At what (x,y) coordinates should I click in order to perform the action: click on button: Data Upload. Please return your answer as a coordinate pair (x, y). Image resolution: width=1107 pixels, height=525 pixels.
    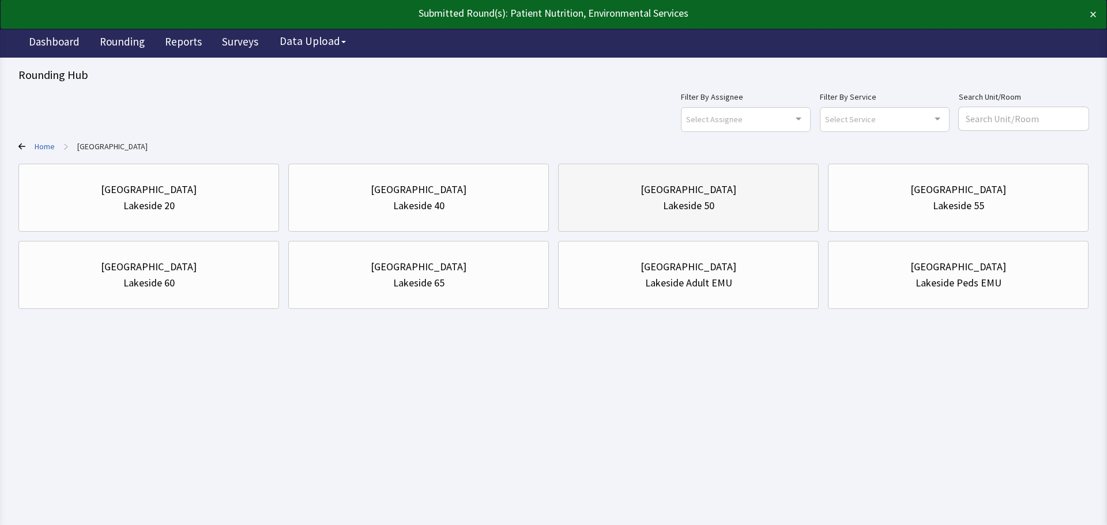
    Looking at the image, I should click on (313, 41).